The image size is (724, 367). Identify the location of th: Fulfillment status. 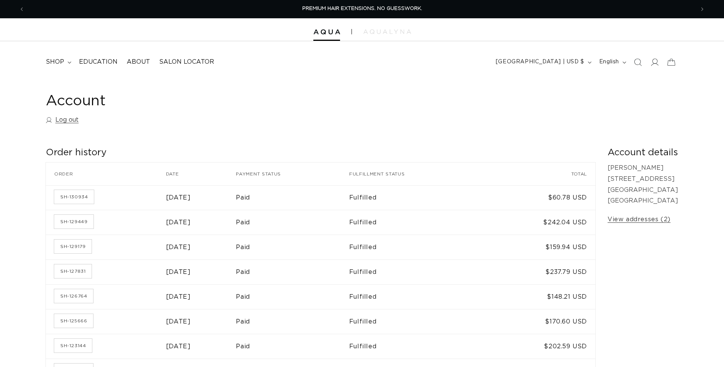
(417, 174).